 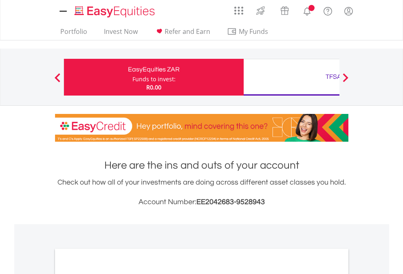 I want to click on span: EE2042683-9528943, so click(x=231, y=202).